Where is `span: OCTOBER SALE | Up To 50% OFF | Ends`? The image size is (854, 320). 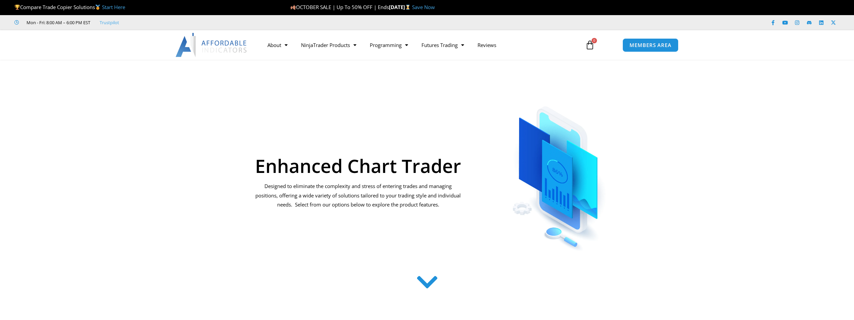
span: OCTOBER SALE | Up To 50% OFF | Ends is located at coordinates (340, 7).